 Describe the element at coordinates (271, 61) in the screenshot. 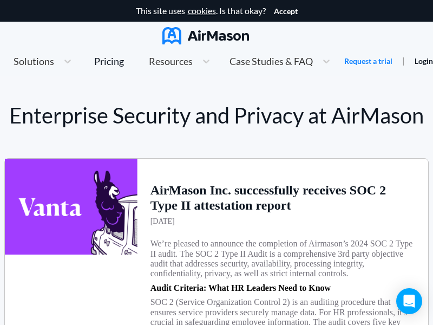

I see `span: Case Studies & FAQ` at that location.